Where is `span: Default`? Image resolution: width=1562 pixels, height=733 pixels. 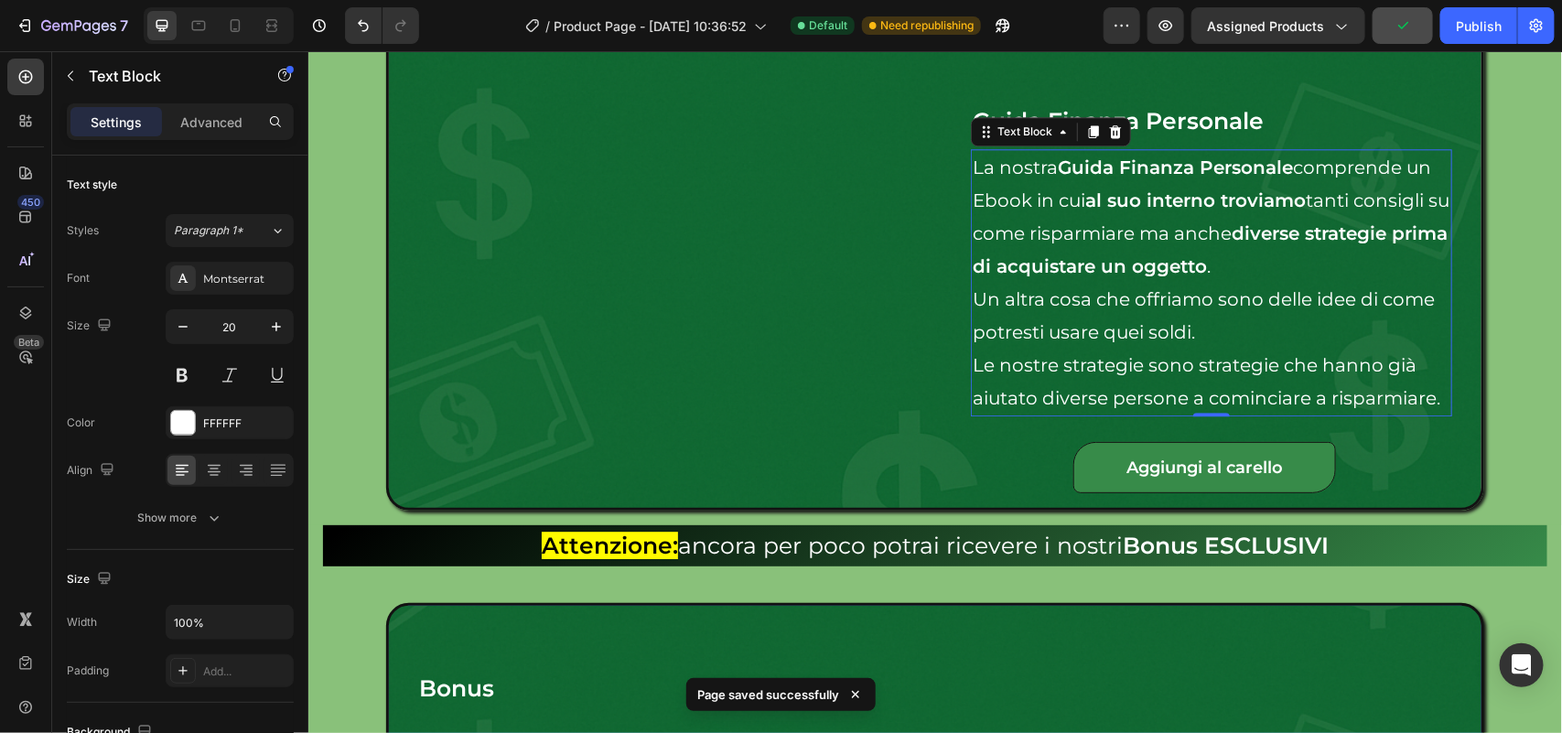
span: Default is located at coordinates (828, 26).